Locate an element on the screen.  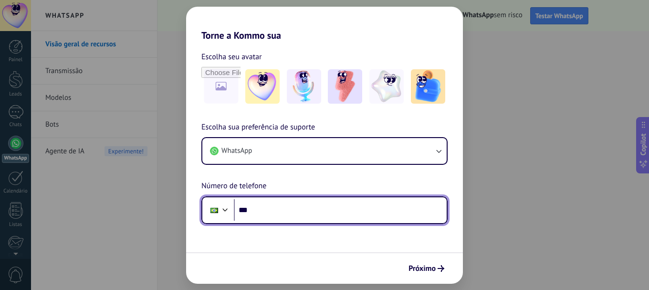
button: WhatsApp is located at coordinates (324, 151).